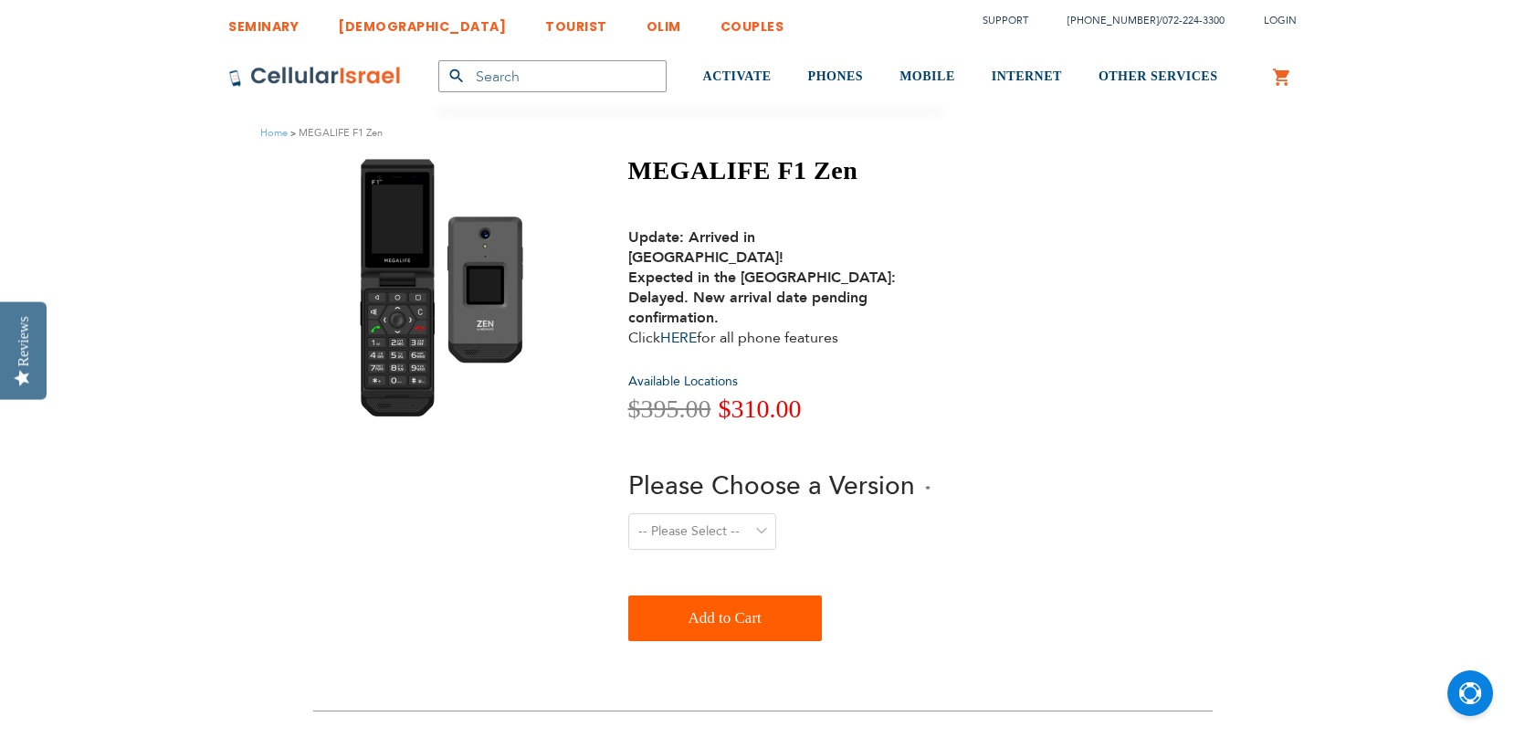 The height and width of the screenshot is (748, 1525). Describe the element at coordinates (770, 278) in the screenshot. I see `div: Click for all phone features` at that location.